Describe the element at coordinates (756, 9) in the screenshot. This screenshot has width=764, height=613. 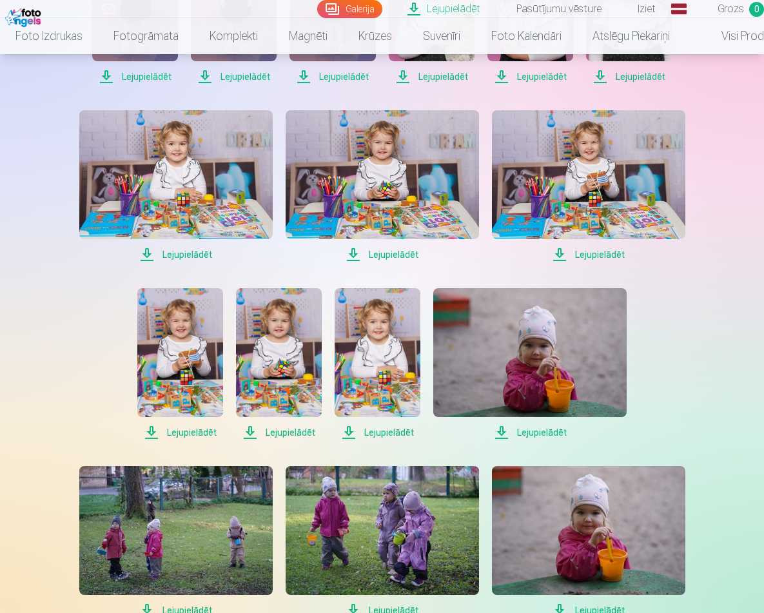
I see `span: 0` at that location.